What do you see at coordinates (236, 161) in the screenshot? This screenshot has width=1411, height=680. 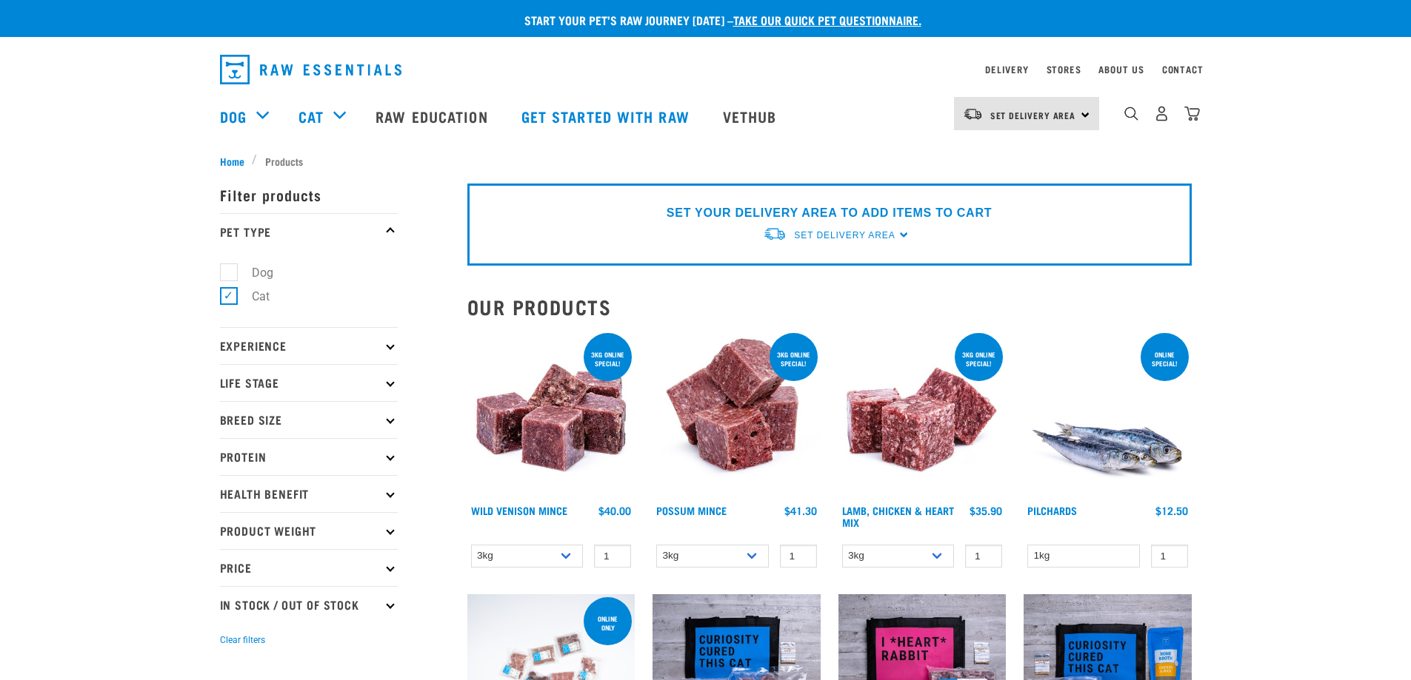 I see `a: Home` at bounding box center [236, 161].